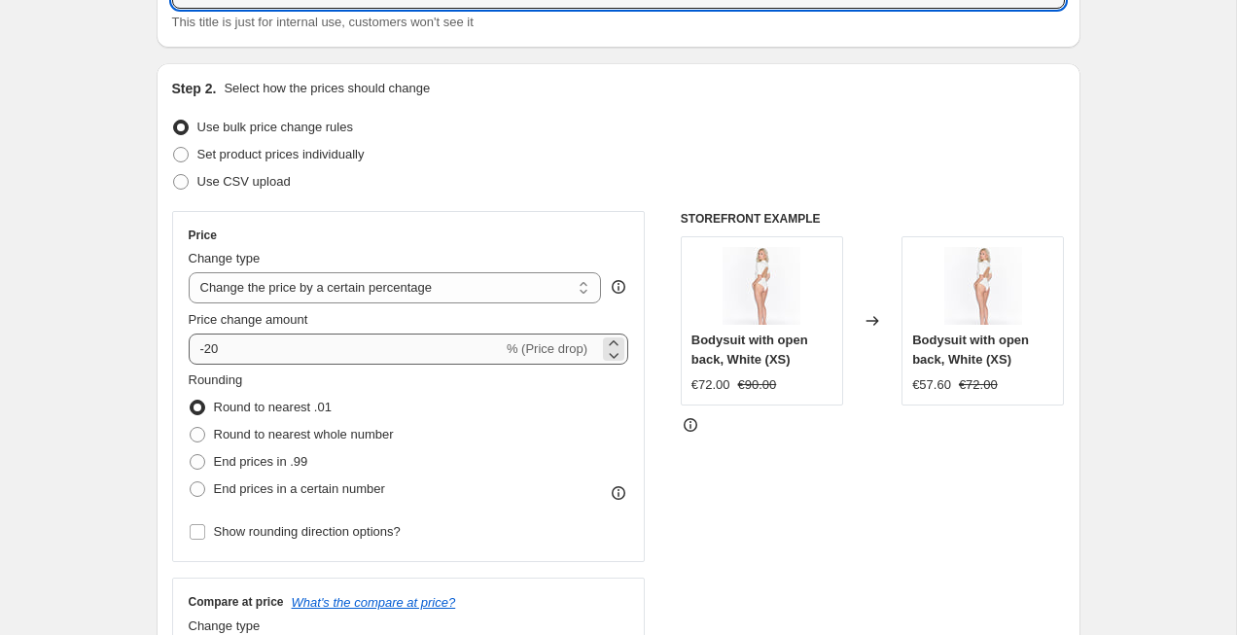  What do you see at coordinates (299, 488) in the screenshot?
I see `span: End prices in a certain number` at bounding box center [299, 488].